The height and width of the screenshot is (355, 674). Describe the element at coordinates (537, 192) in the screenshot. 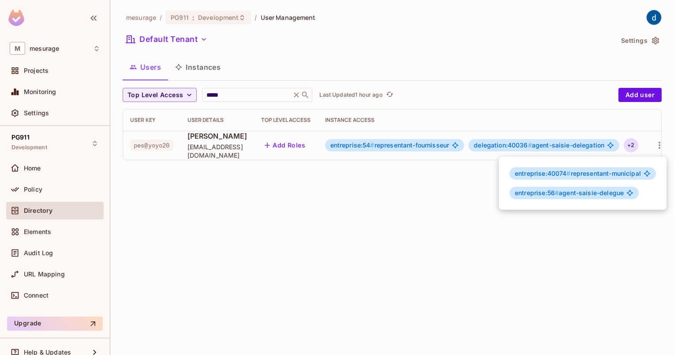

I see `span: entreprise:56` at that location.